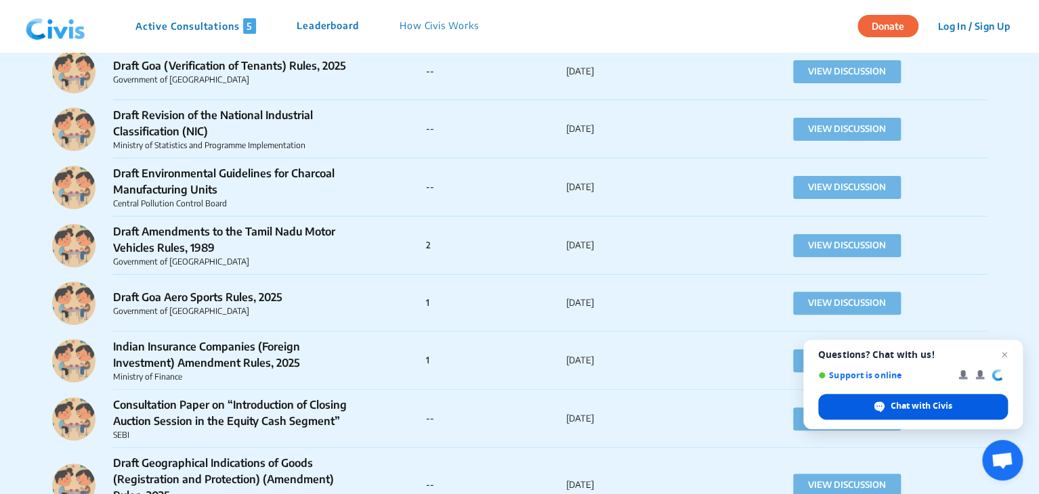  What do you see at coordinates (883, 375) in the screenshot?
I see `span: Support is online` at bounding box center [883, 375].